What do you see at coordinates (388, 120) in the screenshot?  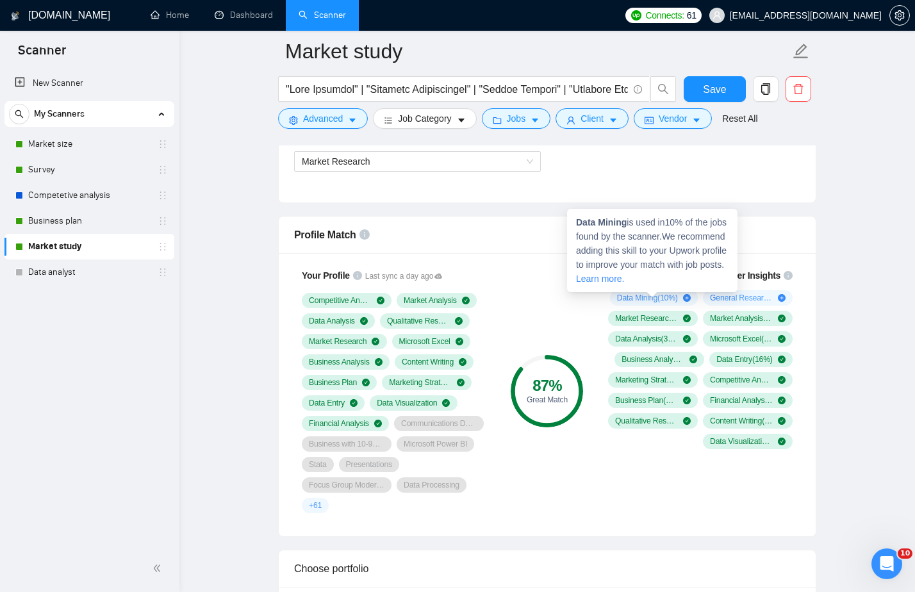 I see `span: bars` at bounding box center [388, 120].